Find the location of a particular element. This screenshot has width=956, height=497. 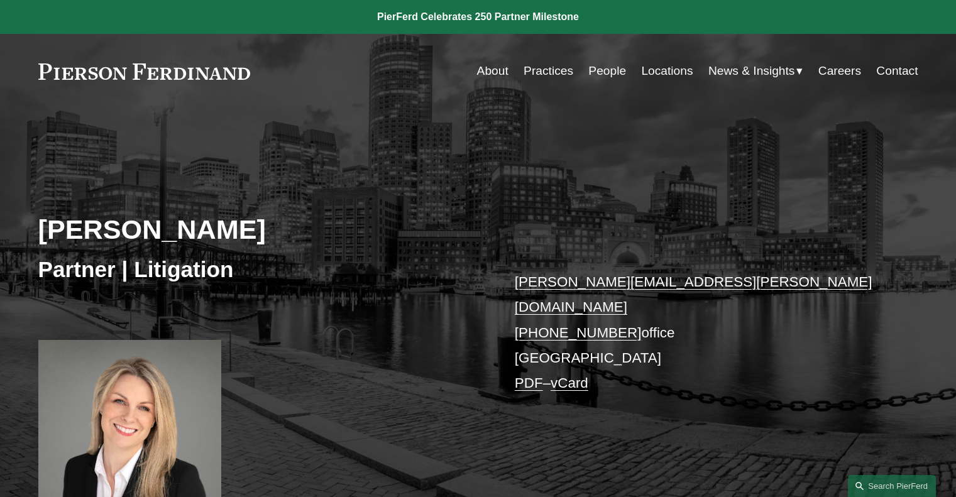

span: News & Insights is located at coordinates (752, 71).